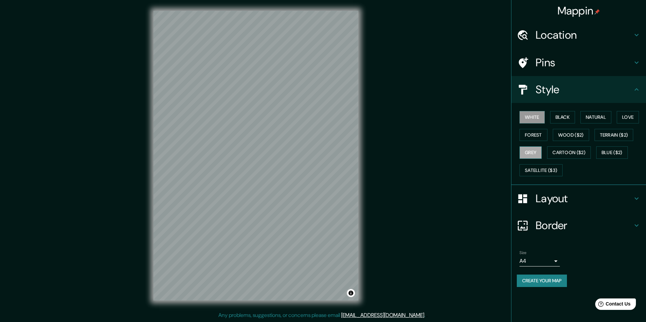 The width and height of the screenshot is (646, 322). What do you see at coordinates (32, 8) in the screenshot?
I see `span: Contact Us` at bounding box center [32, 8].